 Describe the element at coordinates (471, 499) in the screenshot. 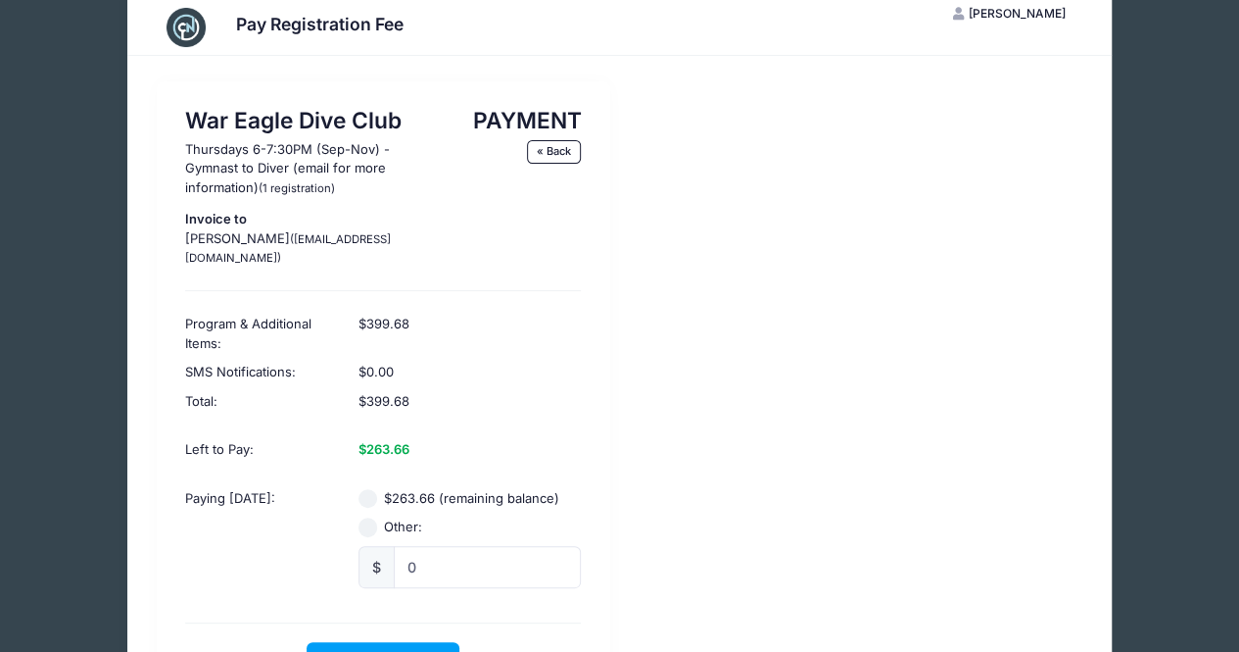

I see `label: $263.66 (remaining balance)` at that location.